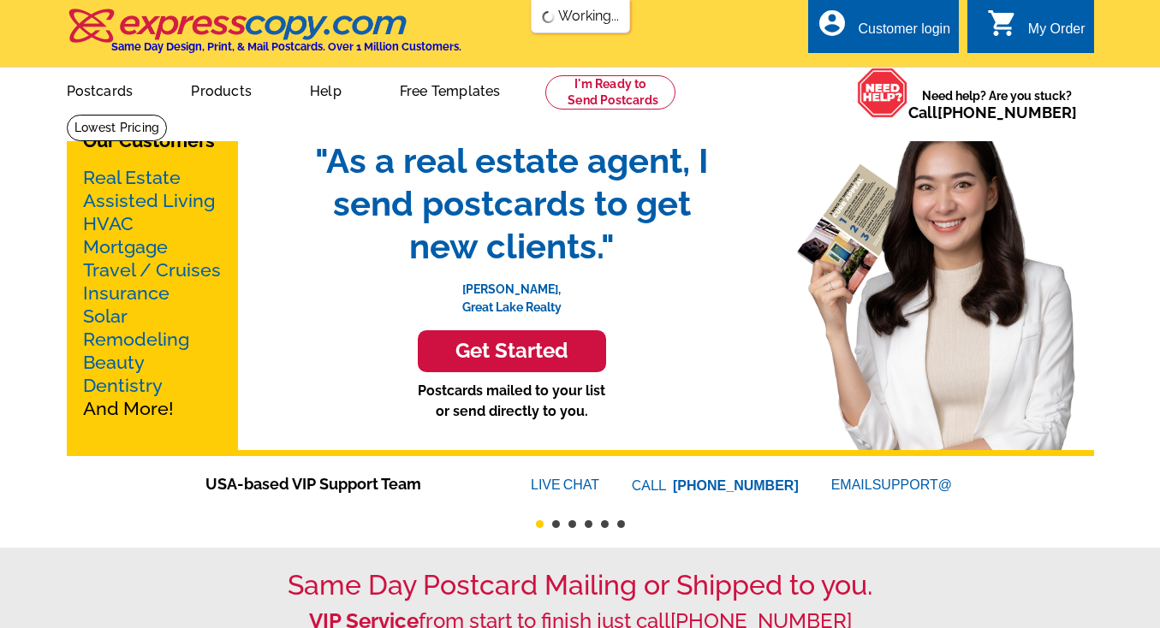 This screenshot has height=628, width=1160. What do you see at coordinates (149, 200) in the screenshot?
I see `a: Assisted Living` at bounding box center [149, 200].